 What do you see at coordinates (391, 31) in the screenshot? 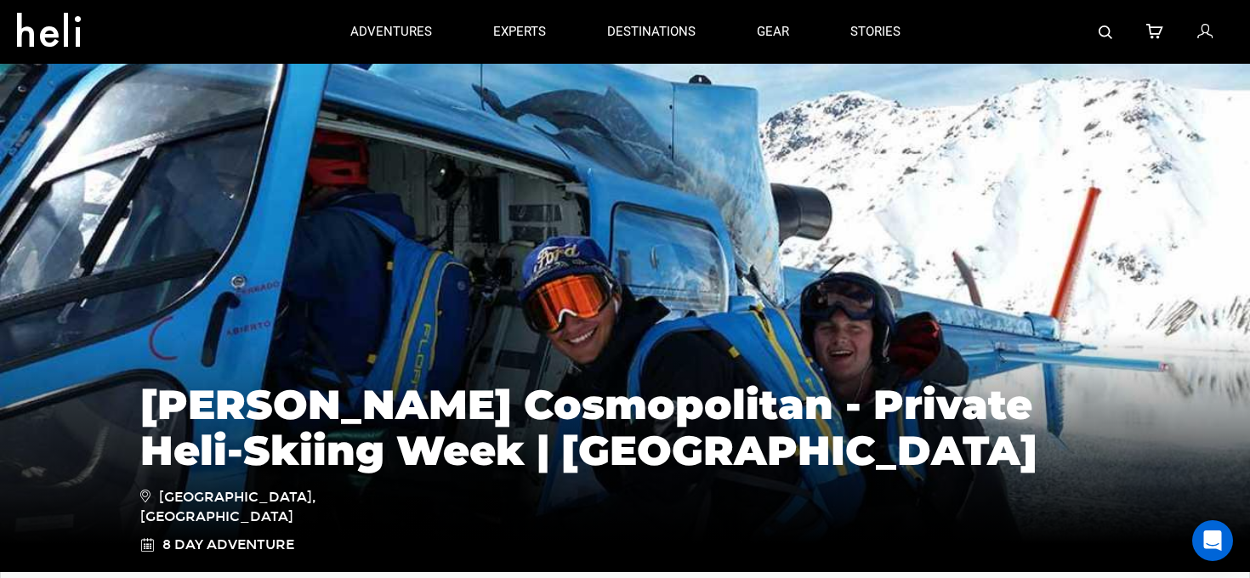
I see `p: adventures` at bounding box center [391, 31].